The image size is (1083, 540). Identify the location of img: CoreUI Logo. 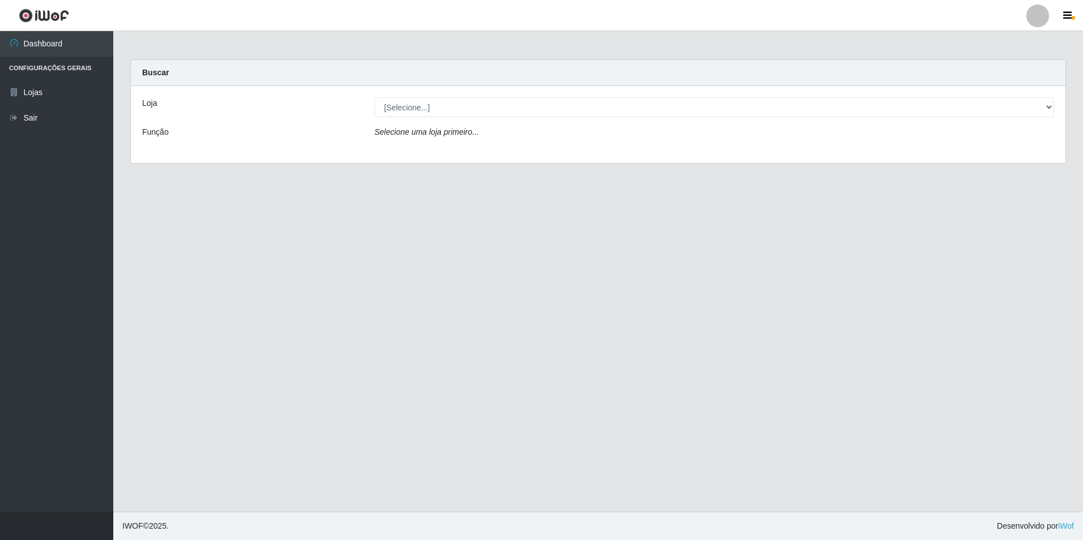
(44, 15).